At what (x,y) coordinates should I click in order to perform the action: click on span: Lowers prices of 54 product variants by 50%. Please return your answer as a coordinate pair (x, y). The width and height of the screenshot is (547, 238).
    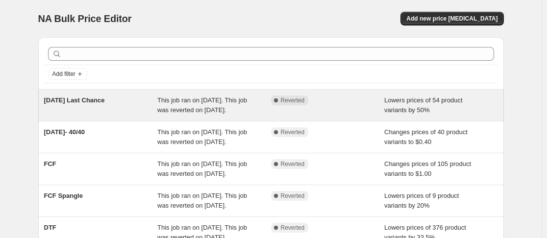
    Looking at the image, I should click on (424, 105).